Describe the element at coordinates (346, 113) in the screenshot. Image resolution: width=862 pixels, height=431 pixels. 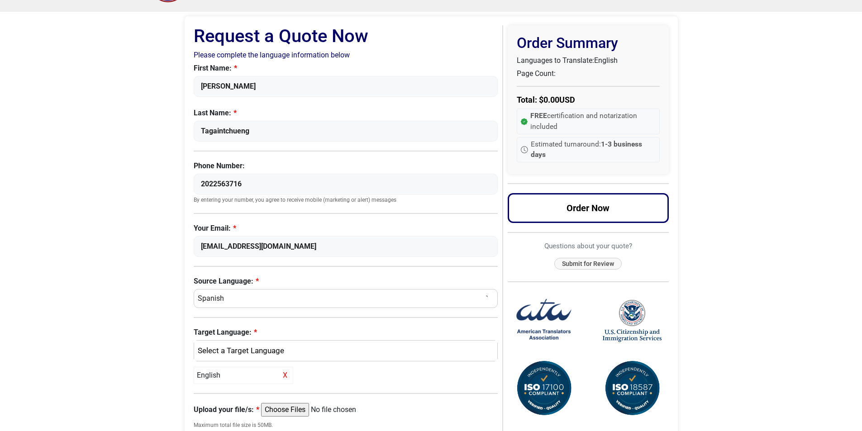
I see `label: Last Name:` at that location.